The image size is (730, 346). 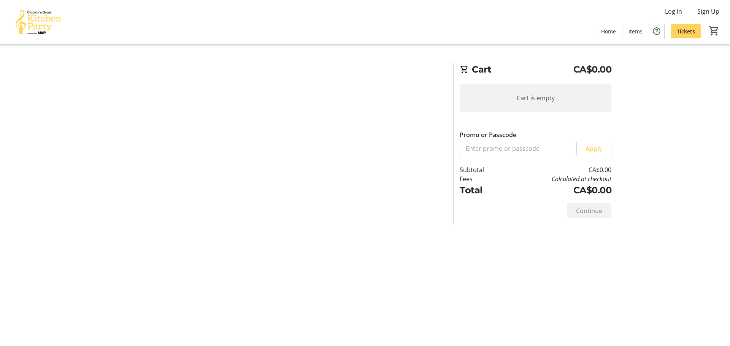 I want to click on label: Promo or Passcode, so click(x=488, y=135).